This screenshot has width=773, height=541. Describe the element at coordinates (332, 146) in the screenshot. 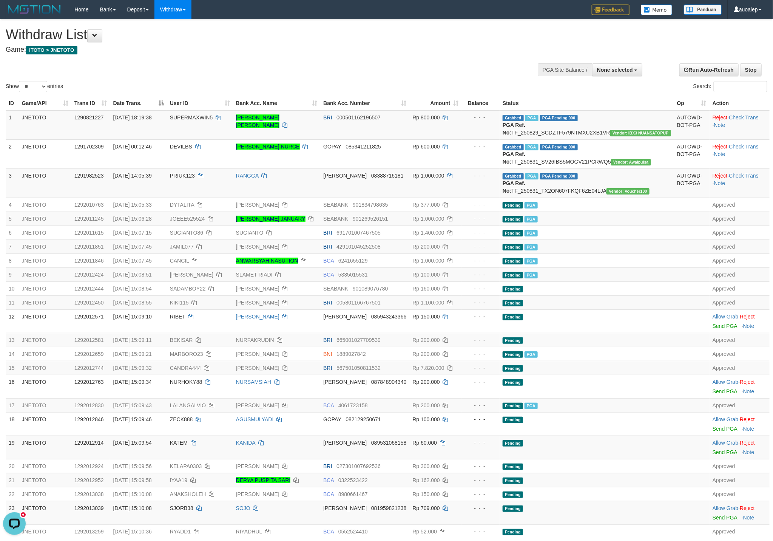

I see `span: GOPAY` at that location.